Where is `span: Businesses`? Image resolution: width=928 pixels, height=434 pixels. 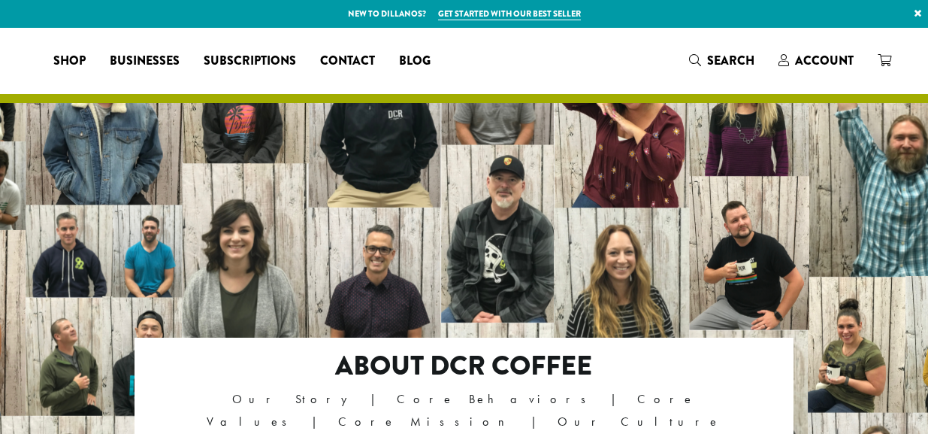 span: Businesses is located at coordinates (144, 61).